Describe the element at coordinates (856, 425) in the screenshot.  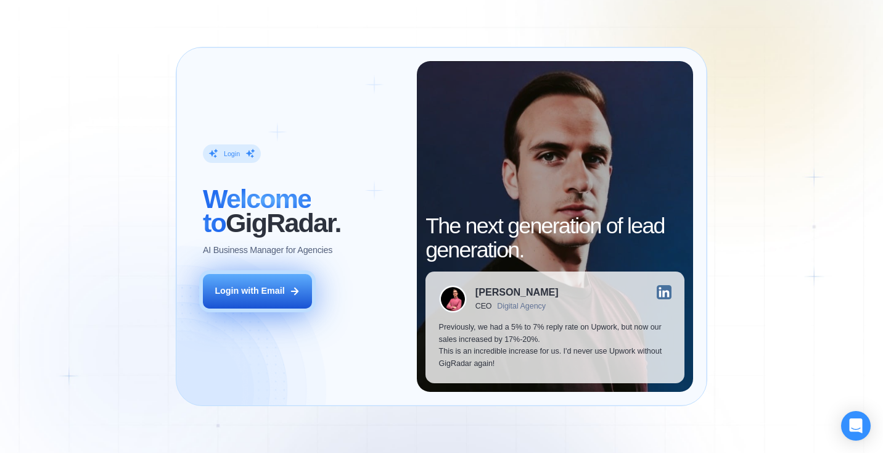
I see `div: Open Intercom Messenger` at that location.